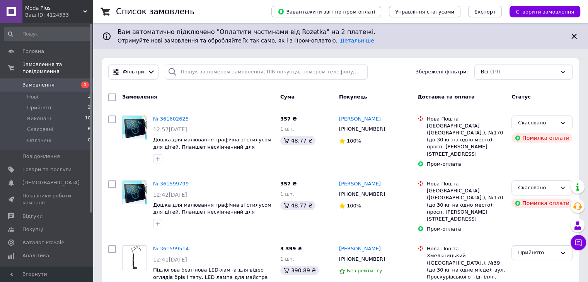  I want to click on span: Оплачені, so click(39, 141).